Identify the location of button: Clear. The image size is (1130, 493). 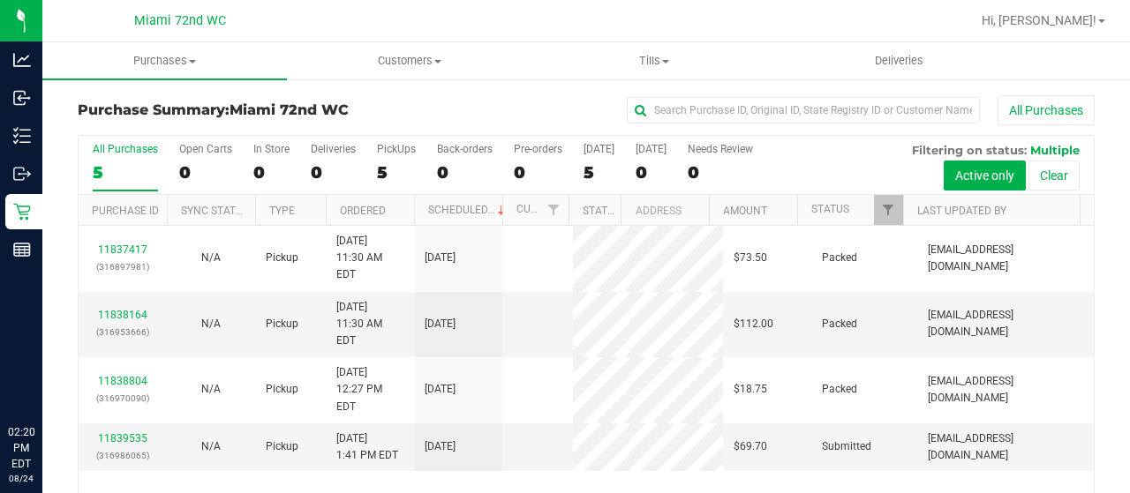
(1054, 176).